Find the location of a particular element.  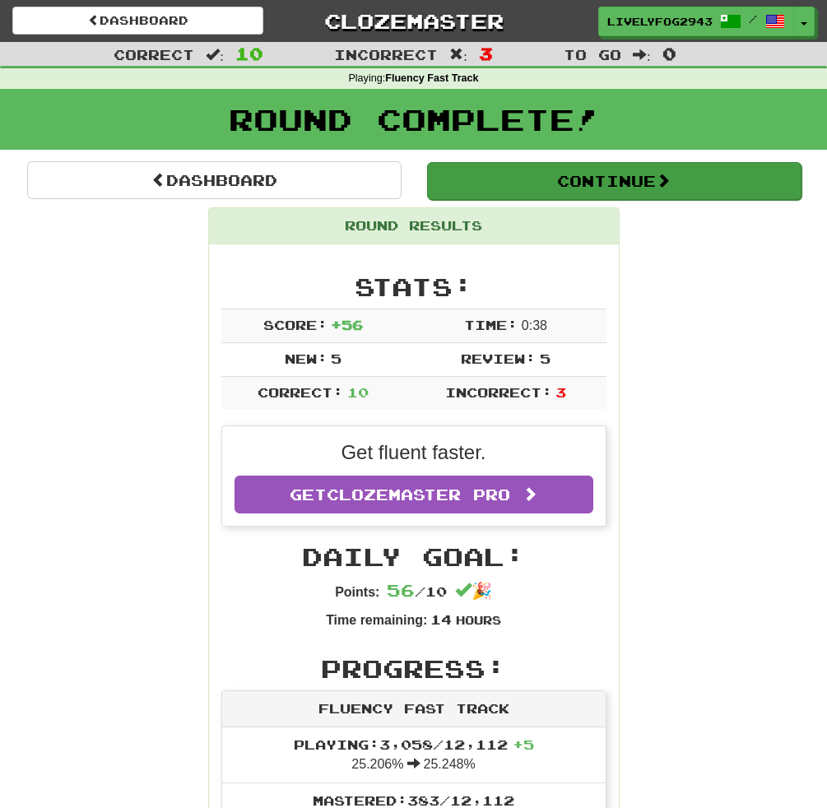

a: Clozemaster is located at coordinates (413, 21).